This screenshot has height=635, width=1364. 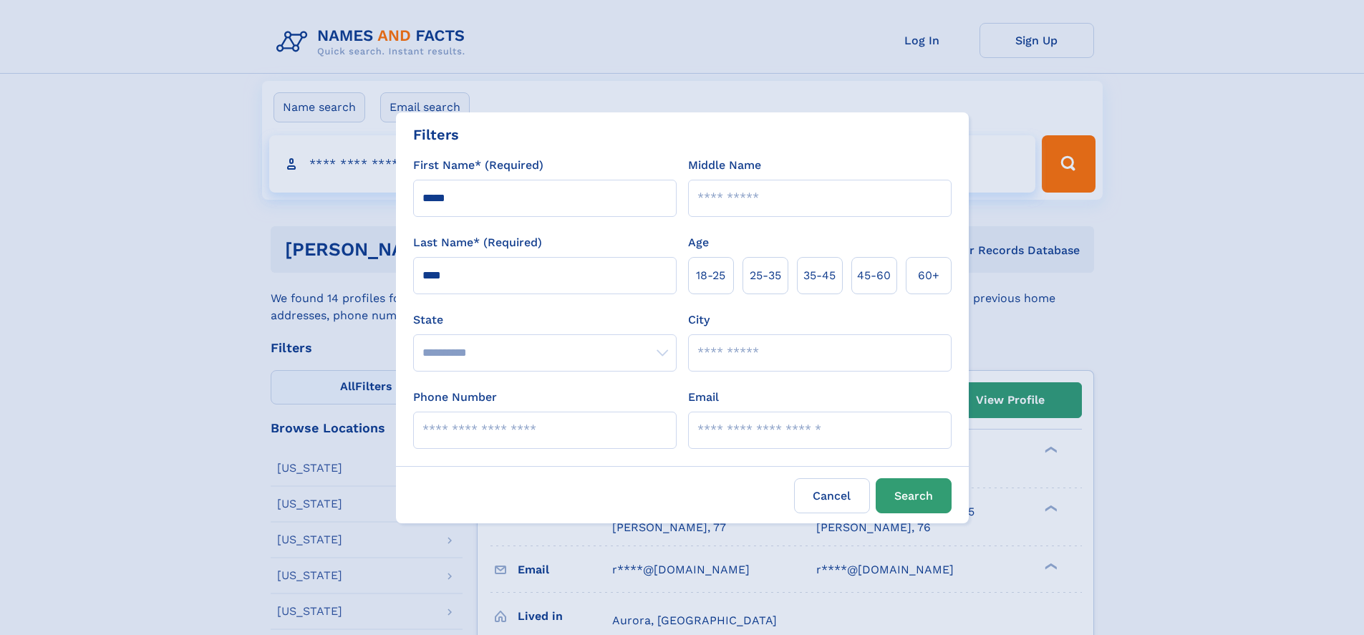 I want to click on span: 25‑35, so click(x=765, y=276).